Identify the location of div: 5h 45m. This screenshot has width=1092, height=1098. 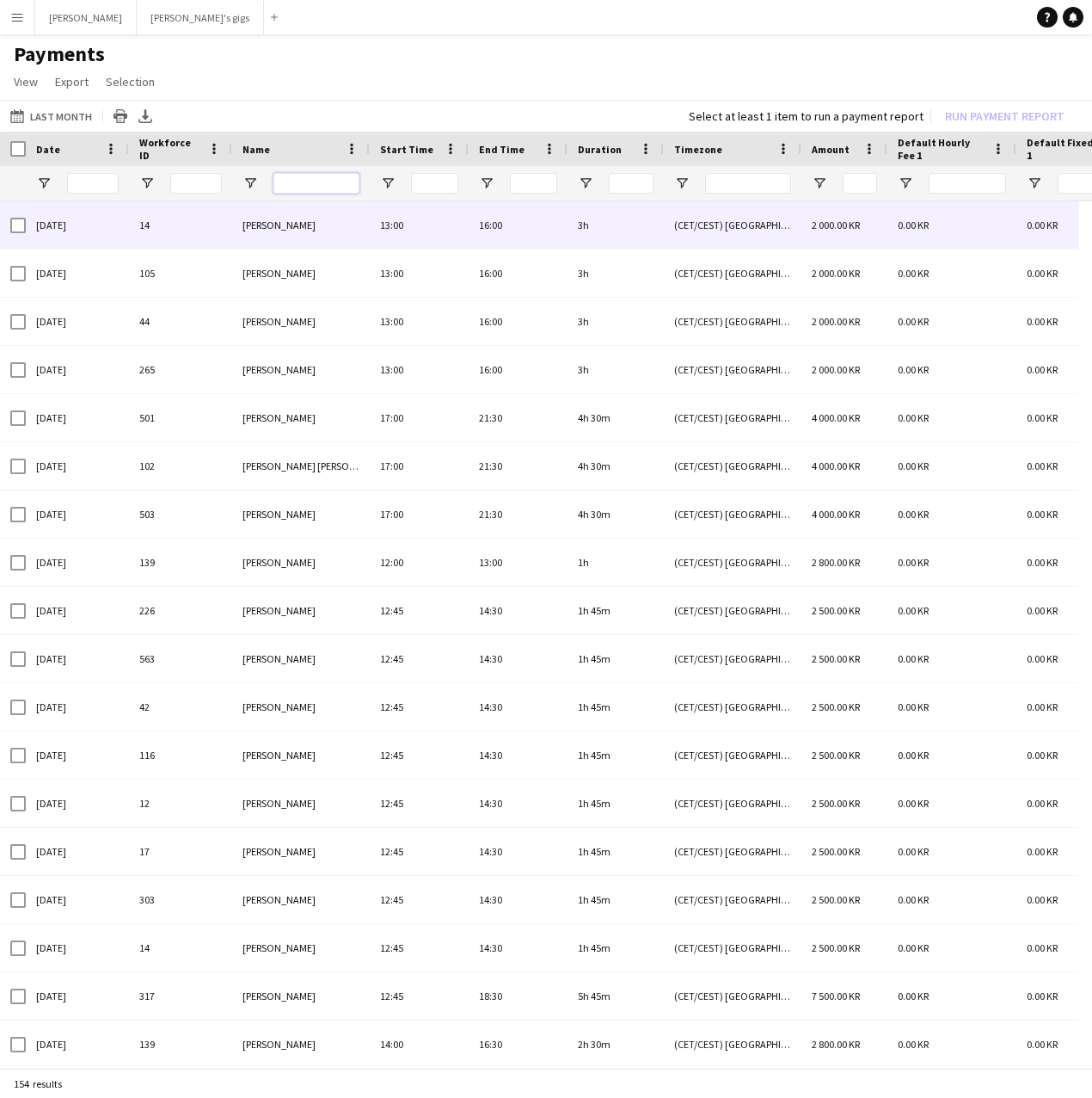
(616, 995).